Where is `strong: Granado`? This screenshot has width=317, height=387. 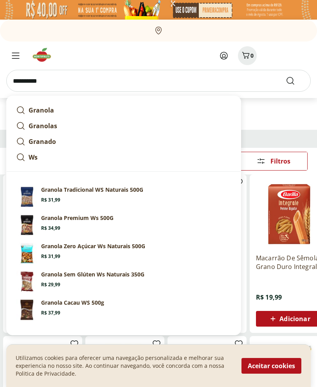
strong: Granado is located at coordinates (42, 141).